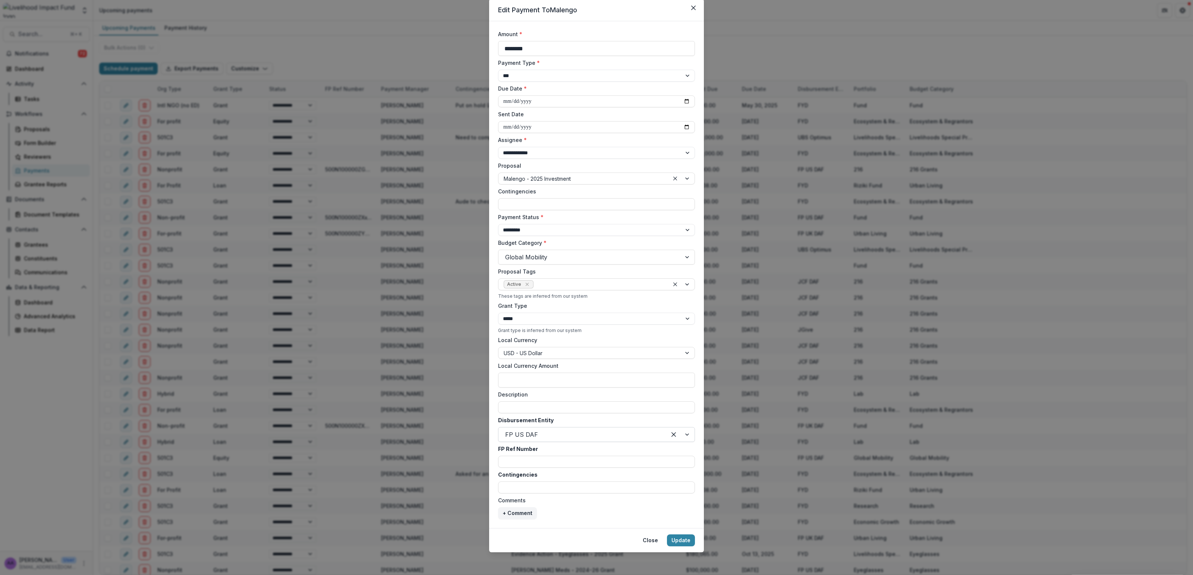  What do you see at coordinates (594, 366) in the screenshot?
I see `label: Local Currency Amount` at bounding box center [594, 366].